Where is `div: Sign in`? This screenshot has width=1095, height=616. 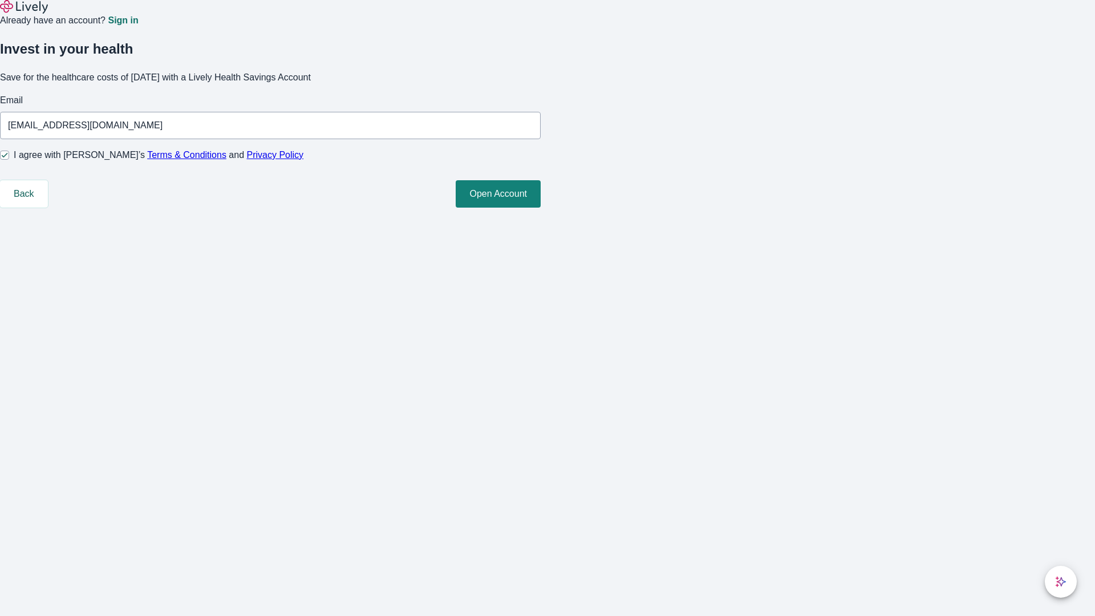
div: Sign in is located at coordinates (123, 21).